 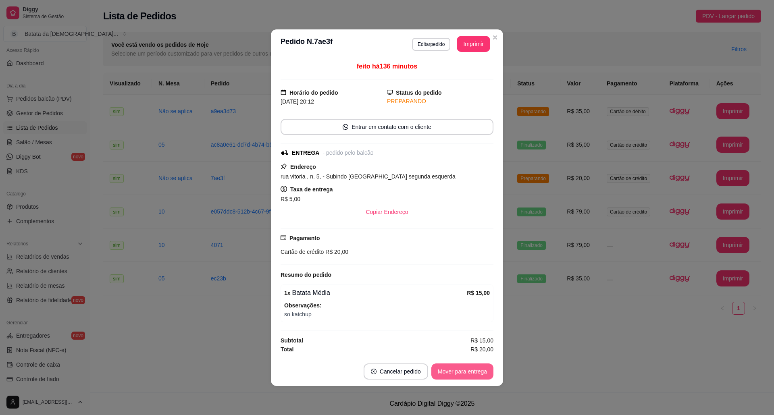 What do you see at coordinates (303, 306) in the screenshot?
I see `strong: Observações:` at bounding box center [303, 306].